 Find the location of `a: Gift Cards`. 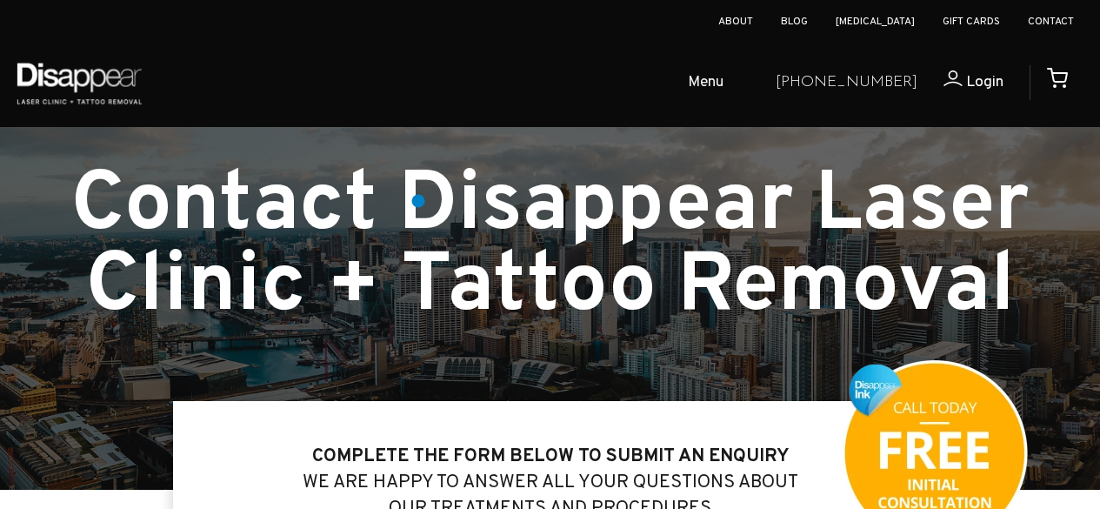

a: Gift Cards is located at coordinates (971, 22).